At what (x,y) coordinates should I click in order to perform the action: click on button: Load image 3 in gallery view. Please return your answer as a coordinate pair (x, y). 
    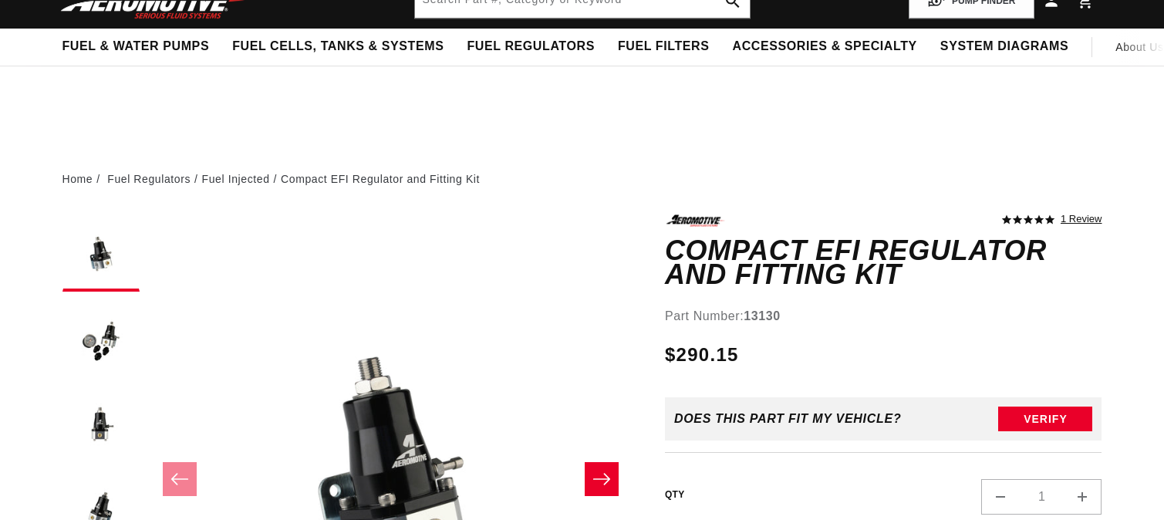
    Looking at the image, I should click on (101, 423).